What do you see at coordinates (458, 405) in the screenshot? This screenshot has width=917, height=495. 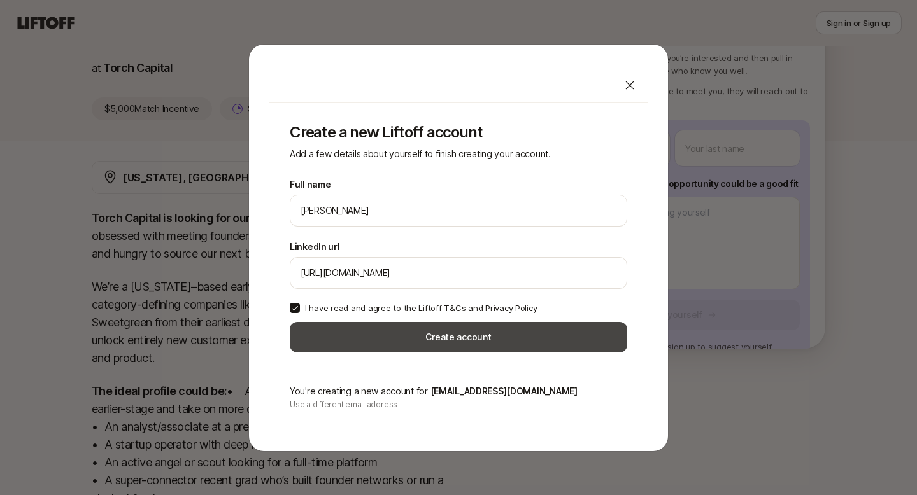 I see `p: Use a different email address` at bounding box center [458, 405].